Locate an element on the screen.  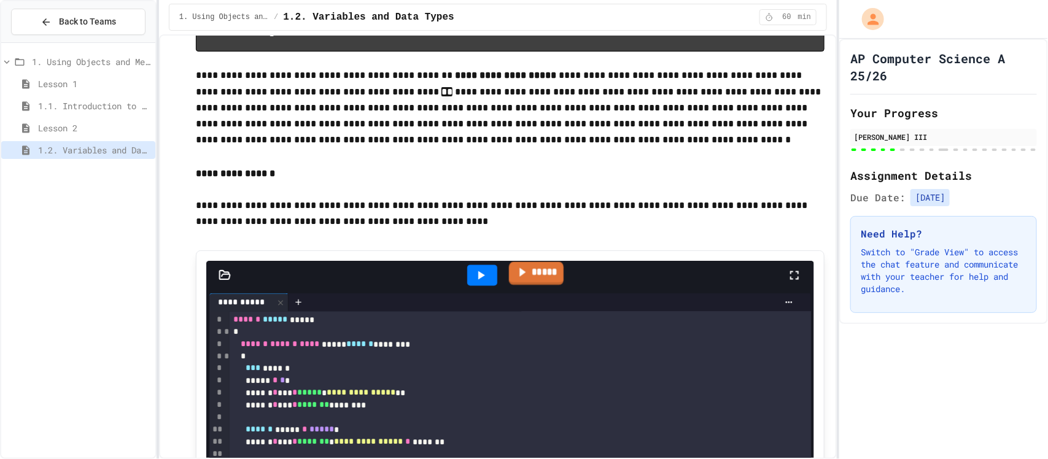
span: Due Date: is located at coordinates (878, 198).